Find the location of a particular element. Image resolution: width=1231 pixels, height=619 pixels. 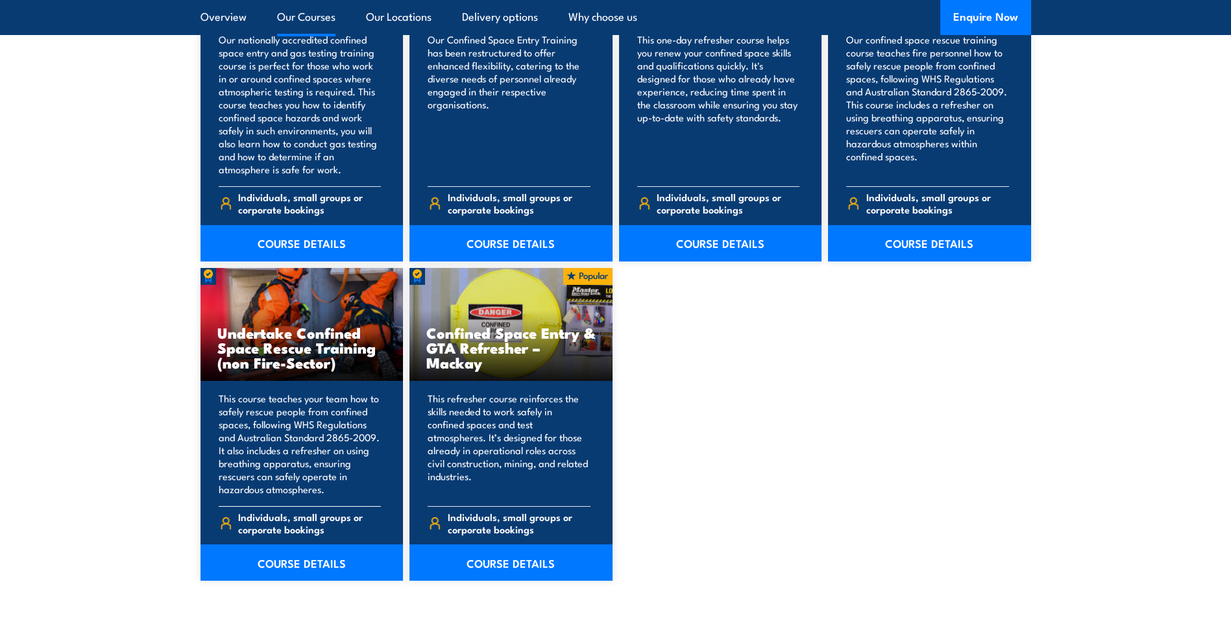

h3: Undertake Confined Space Rescue Training (non Fire-Sector) is located at coordinates (302, 347).